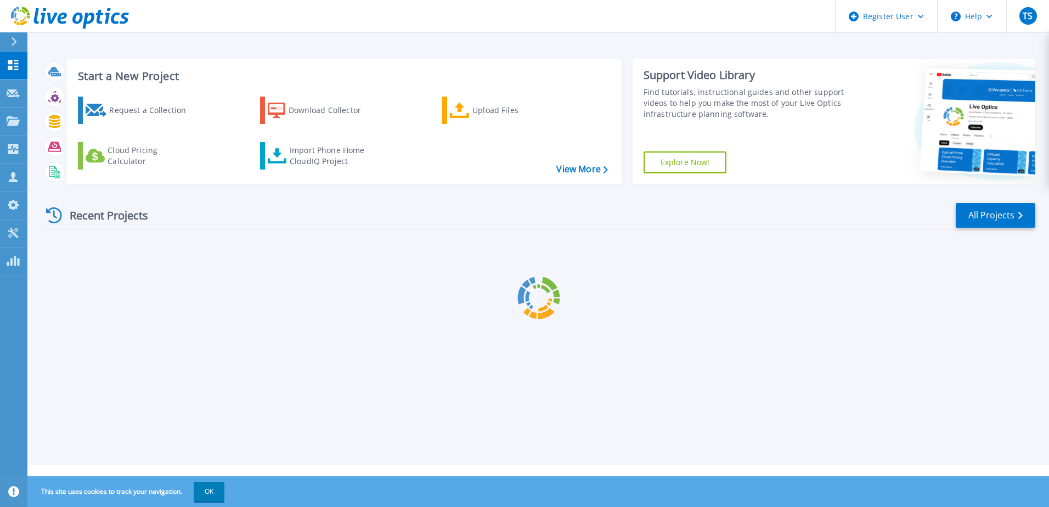 Image resolution: width=1049 pixels, height=507 pixels. What do you see at coordinates (582, 169) in the screenshot?
I see `a: View More` at bounding box center [582, 169].